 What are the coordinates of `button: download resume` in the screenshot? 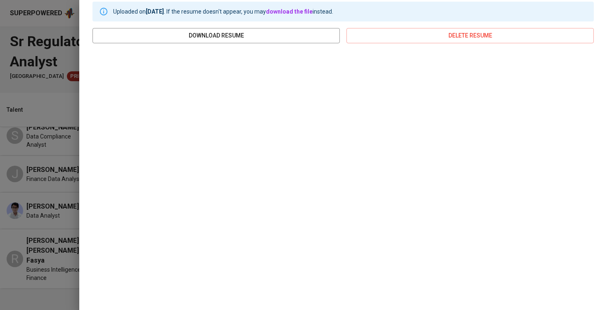 It's located at (216, 35).